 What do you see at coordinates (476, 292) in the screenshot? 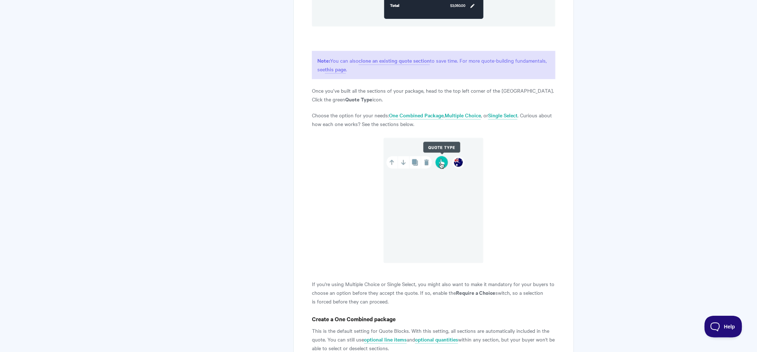
I see `strong: Require a Choice` at bounding box center [476, 292].